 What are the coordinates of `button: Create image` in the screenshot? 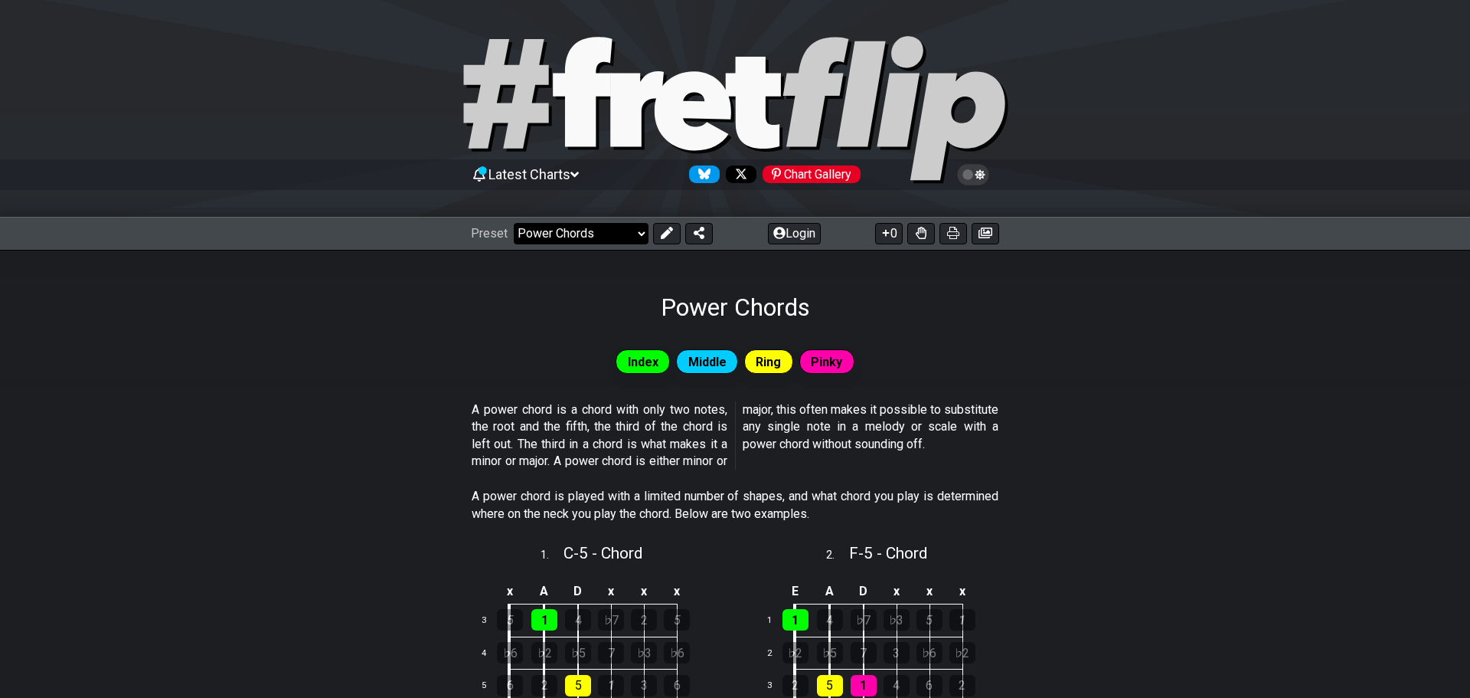 It's located at (986, 234).